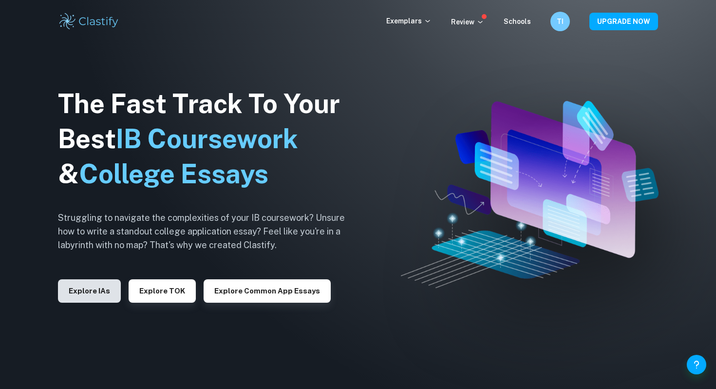 This screenshot has width=716, height=389. I want to click on h6: TI, so click(560, 21).